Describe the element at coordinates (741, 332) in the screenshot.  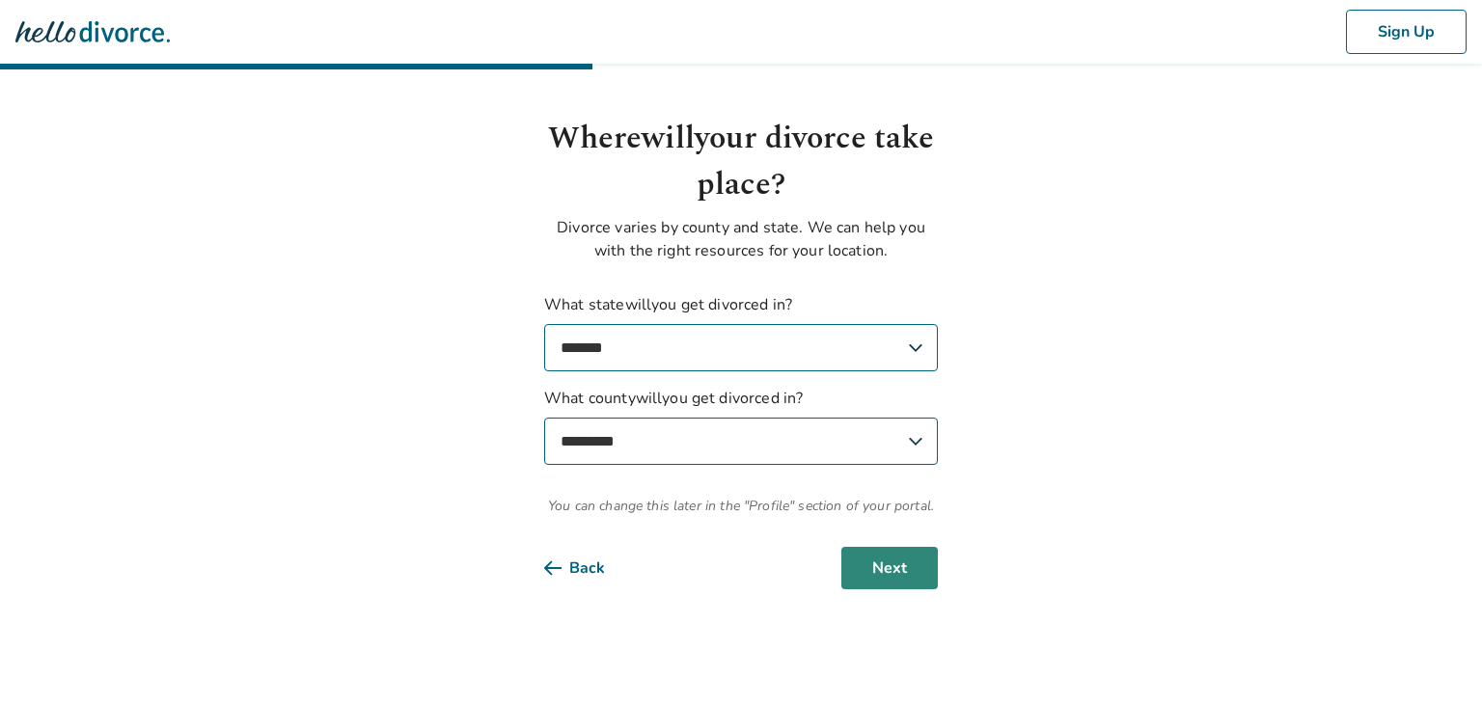
I see `label: What state will you get divorced in?` at that location.